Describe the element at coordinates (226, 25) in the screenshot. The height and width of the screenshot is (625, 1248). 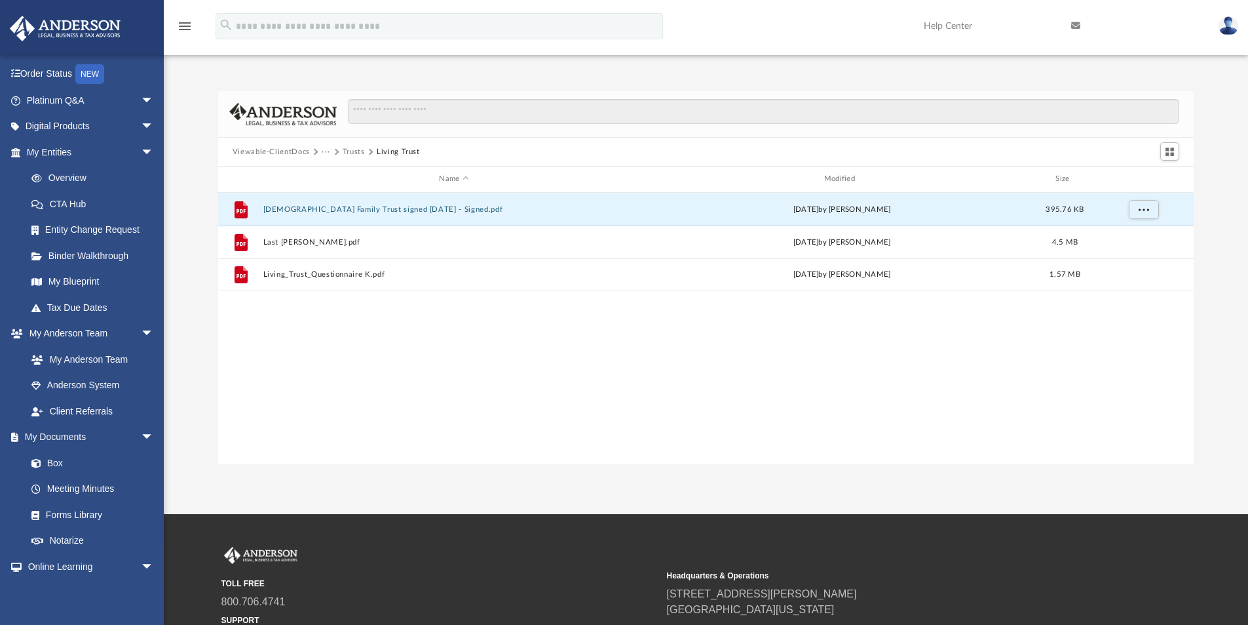
I see `i: search` at that location.